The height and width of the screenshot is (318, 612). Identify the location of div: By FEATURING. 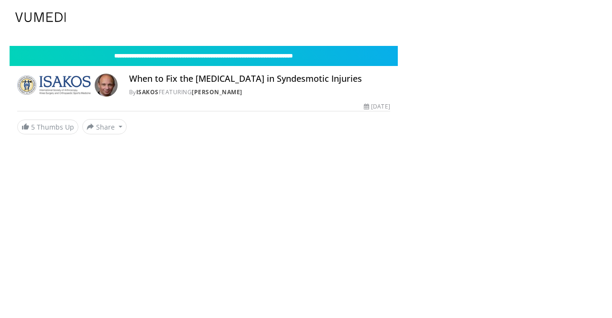
(260, 92).